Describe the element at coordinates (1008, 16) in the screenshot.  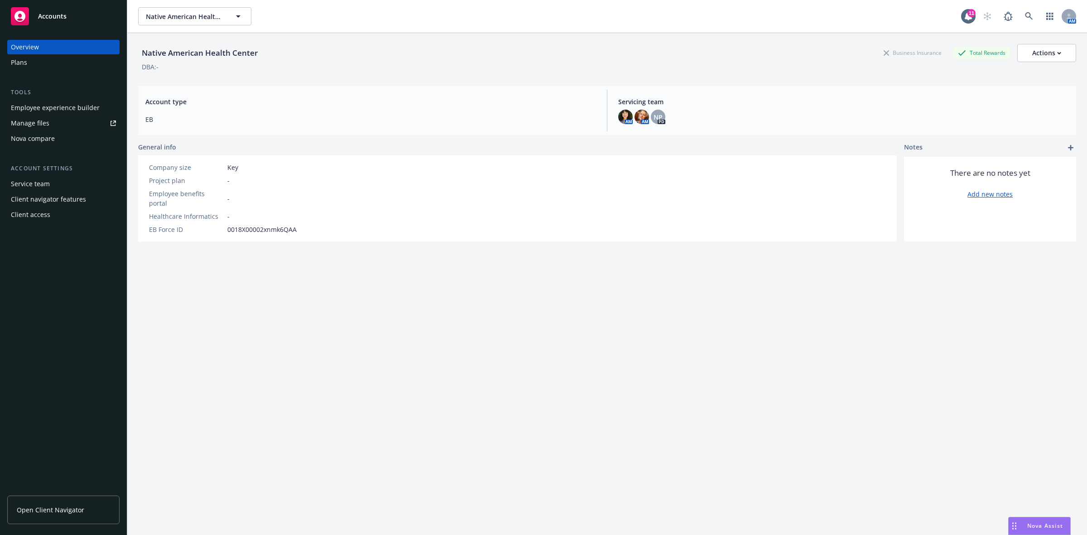
I see `a: Report a Bug` at that location.